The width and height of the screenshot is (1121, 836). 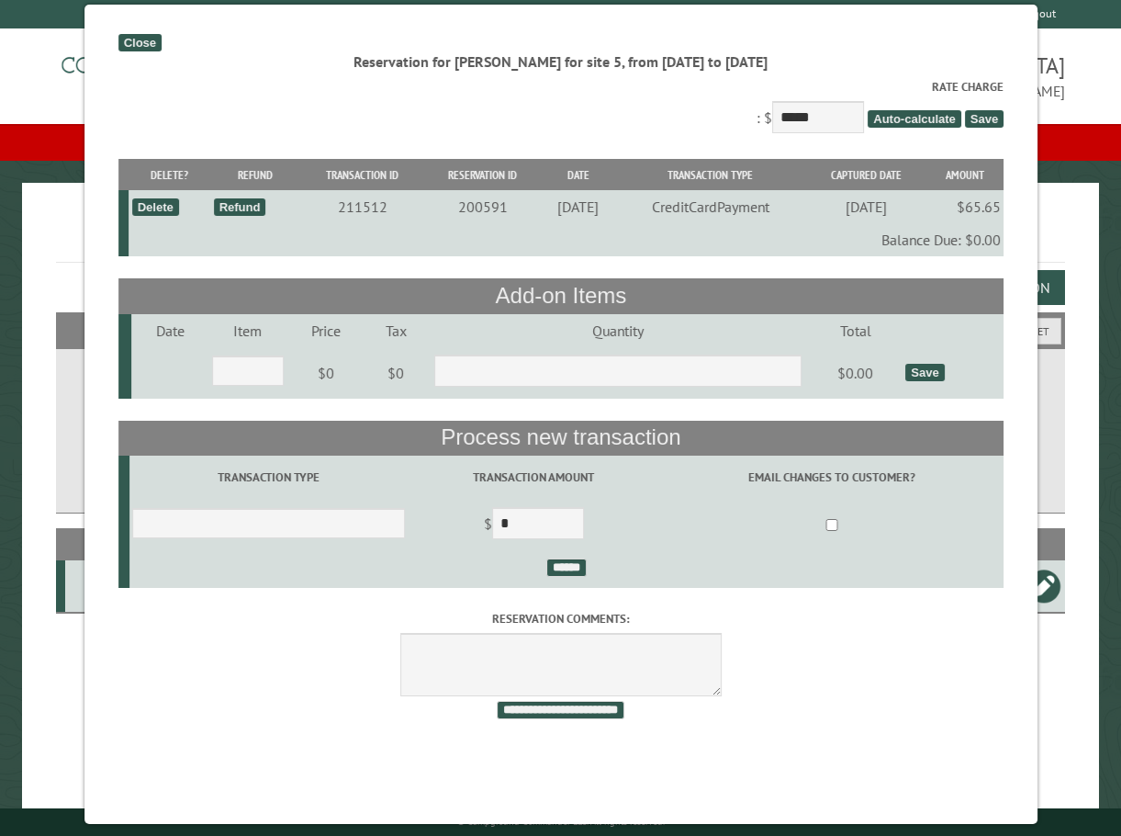 What do you see at coordinates (482, 207) in the screenshot?
I see `td: 200591` at bounding box center [482, 207].